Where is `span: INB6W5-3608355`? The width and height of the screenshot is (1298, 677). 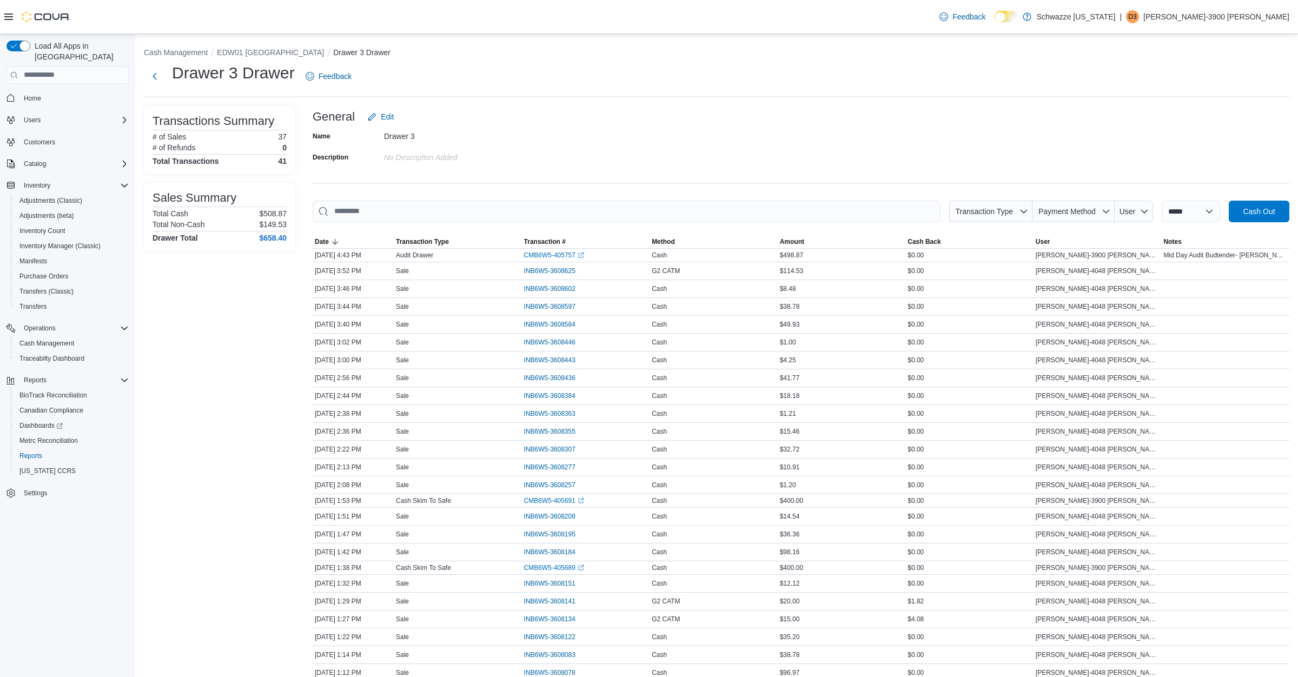 span: INB6W5-3608355 is located at coordinates (549, 432).